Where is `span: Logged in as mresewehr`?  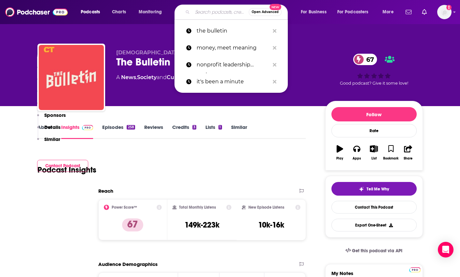
span: Logged in as mresewehr is located at coordinates (444, 12).